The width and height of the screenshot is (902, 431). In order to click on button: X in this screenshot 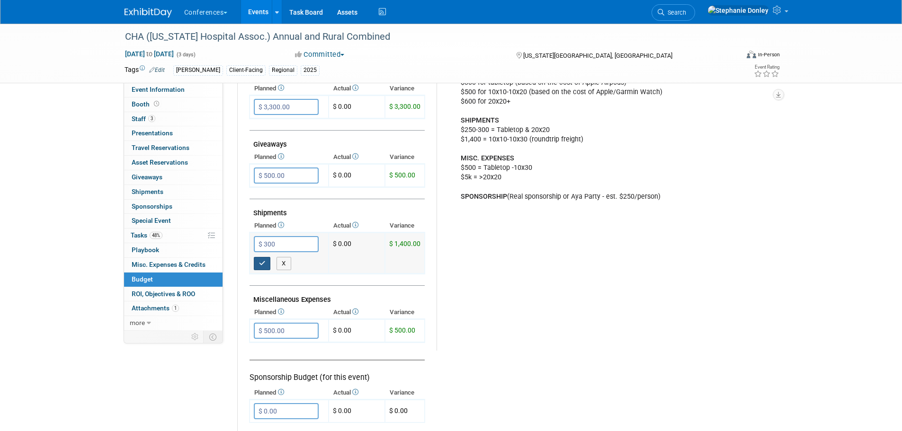, I will do `click(284, 264)`.